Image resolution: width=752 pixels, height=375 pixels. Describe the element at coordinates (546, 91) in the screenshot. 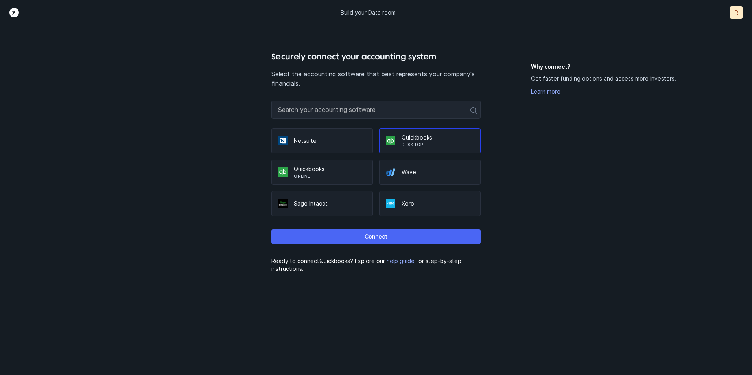

I see `a: Learn more` at that location.